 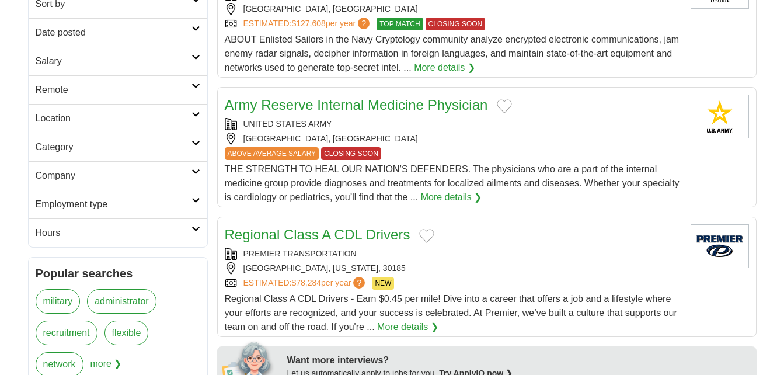 I want to click on span: Regional Class A CDL Drivers - Earn $0.45 per mile! Dive into a career that offers a job and a li..., so click(x=451, y=312).